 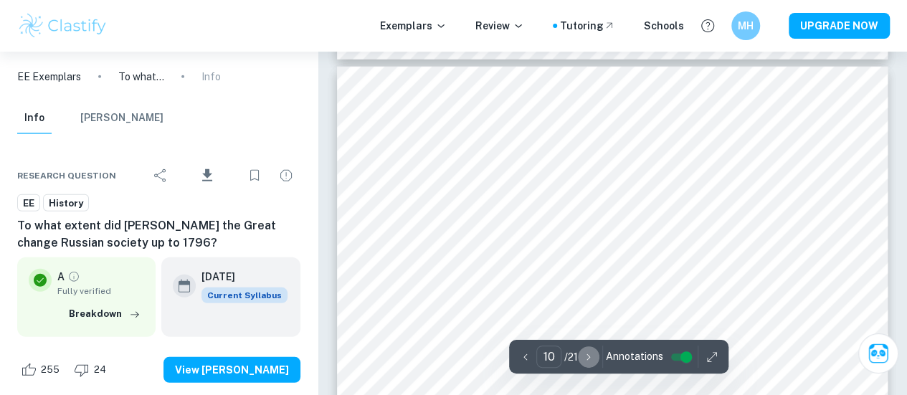 What do you see at coordinates (34, 118) in the screenshot?
I see `button: Info` at bounding box center [34, 118].